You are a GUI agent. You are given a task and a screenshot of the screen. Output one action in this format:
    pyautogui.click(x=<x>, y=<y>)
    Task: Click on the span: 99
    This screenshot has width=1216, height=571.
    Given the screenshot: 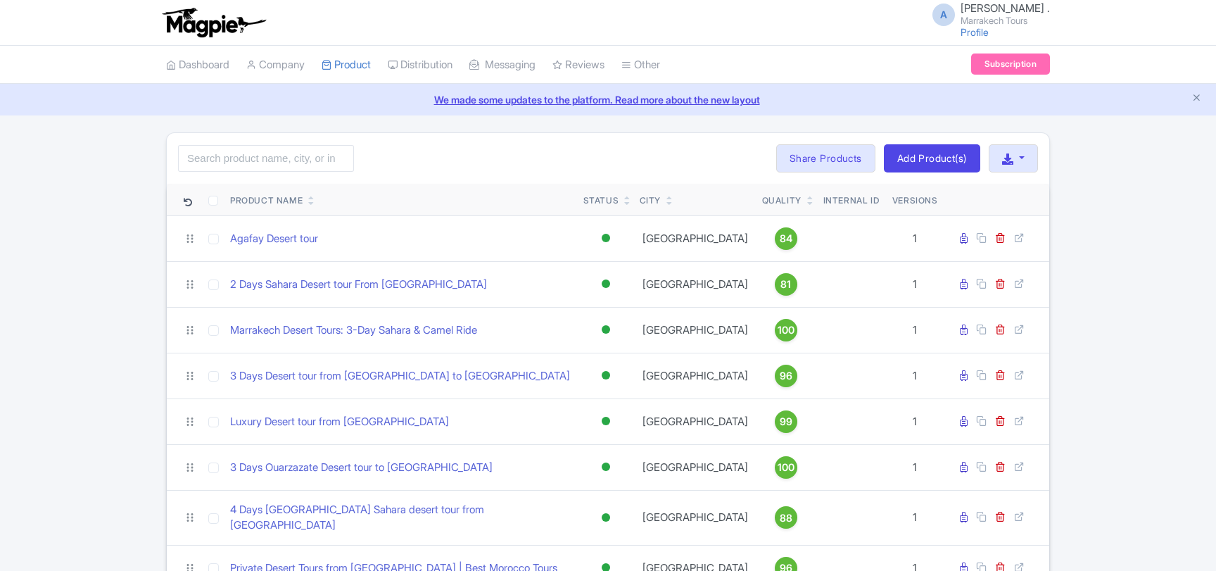 What is the action you would take?
    pyautogui.click(x=786, y=422)
    